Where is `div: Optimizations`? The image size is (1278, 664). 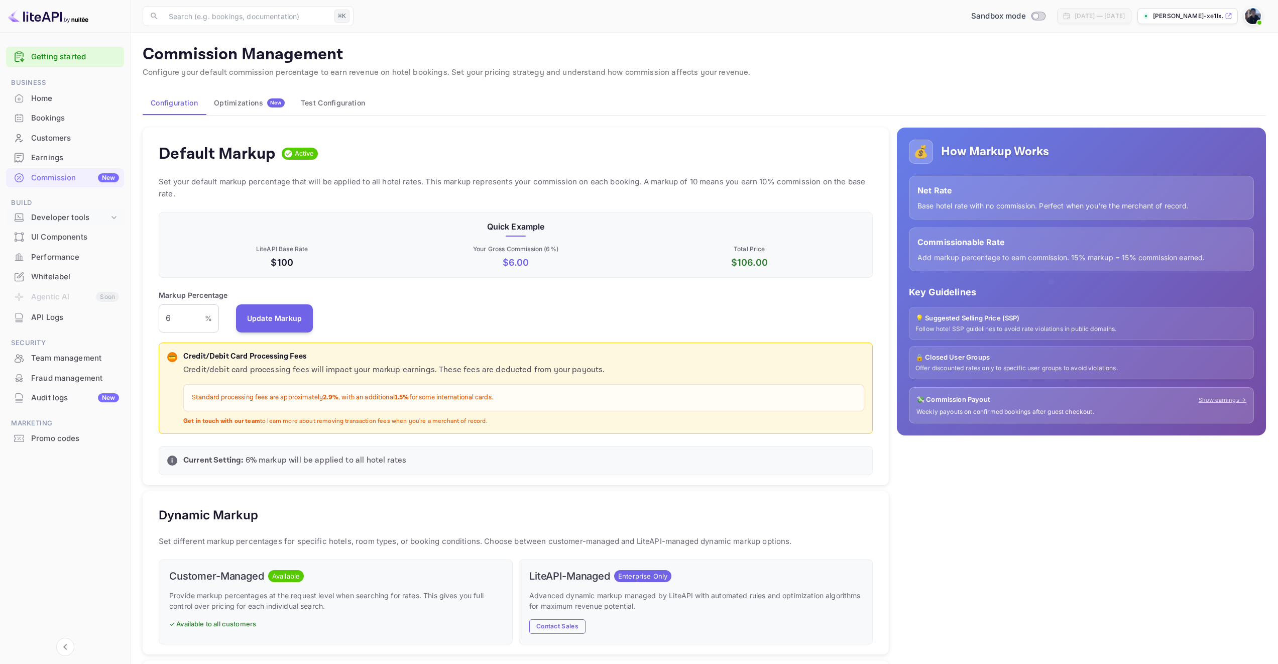
div: Optimizations is located at coordinates (249, 103).